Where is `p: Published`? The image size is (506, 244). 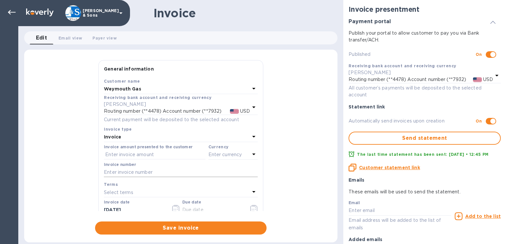 p: Published is located at coordinates (412, 54).